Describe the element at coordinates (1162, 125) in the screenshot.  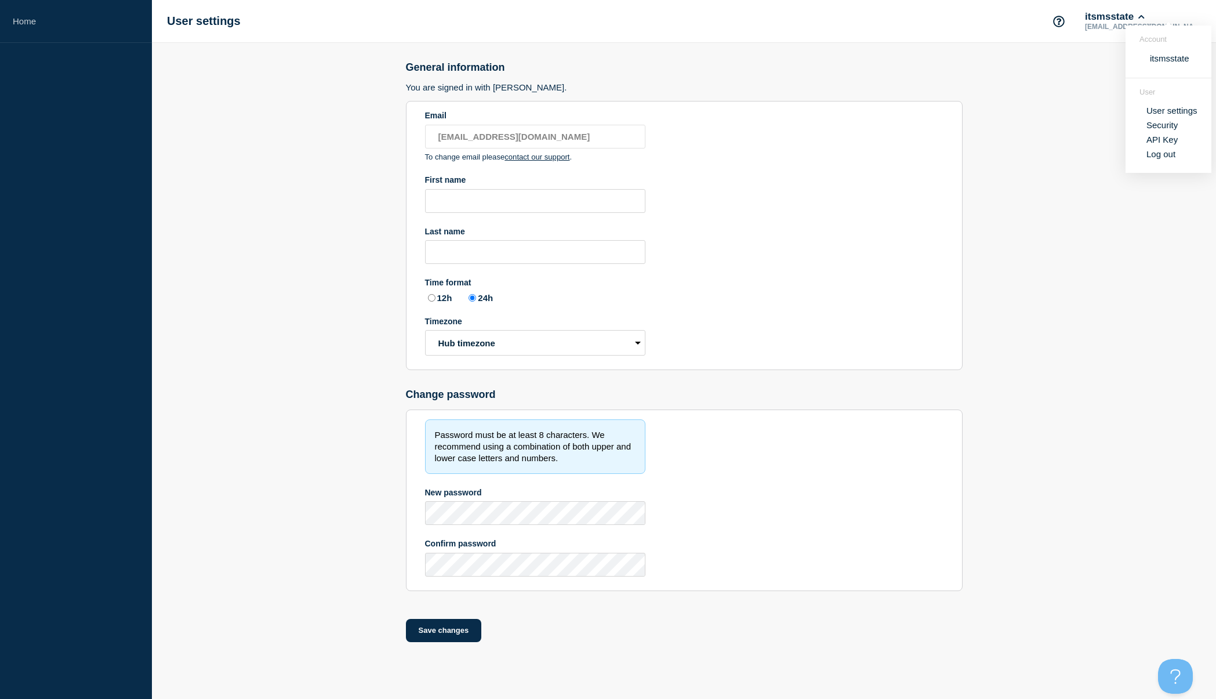
I see `a: Security` at that location.